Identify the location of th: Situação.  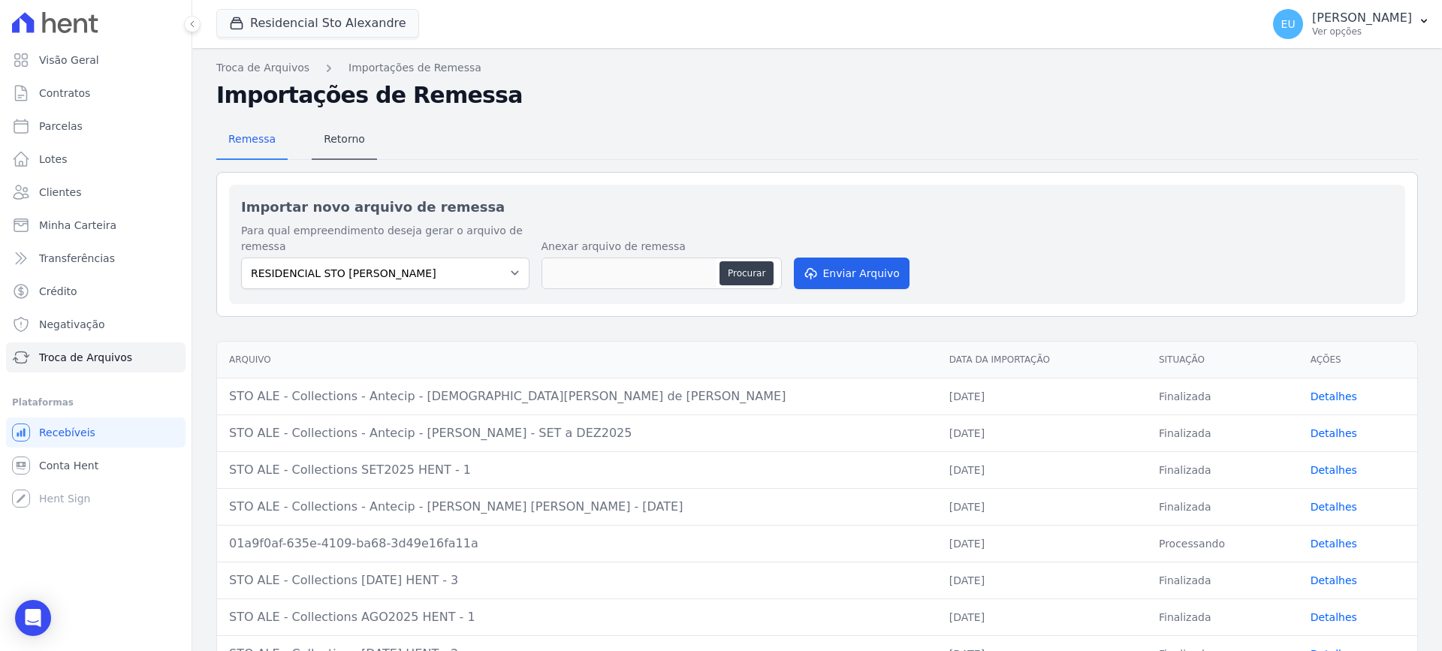
(1223, 360).